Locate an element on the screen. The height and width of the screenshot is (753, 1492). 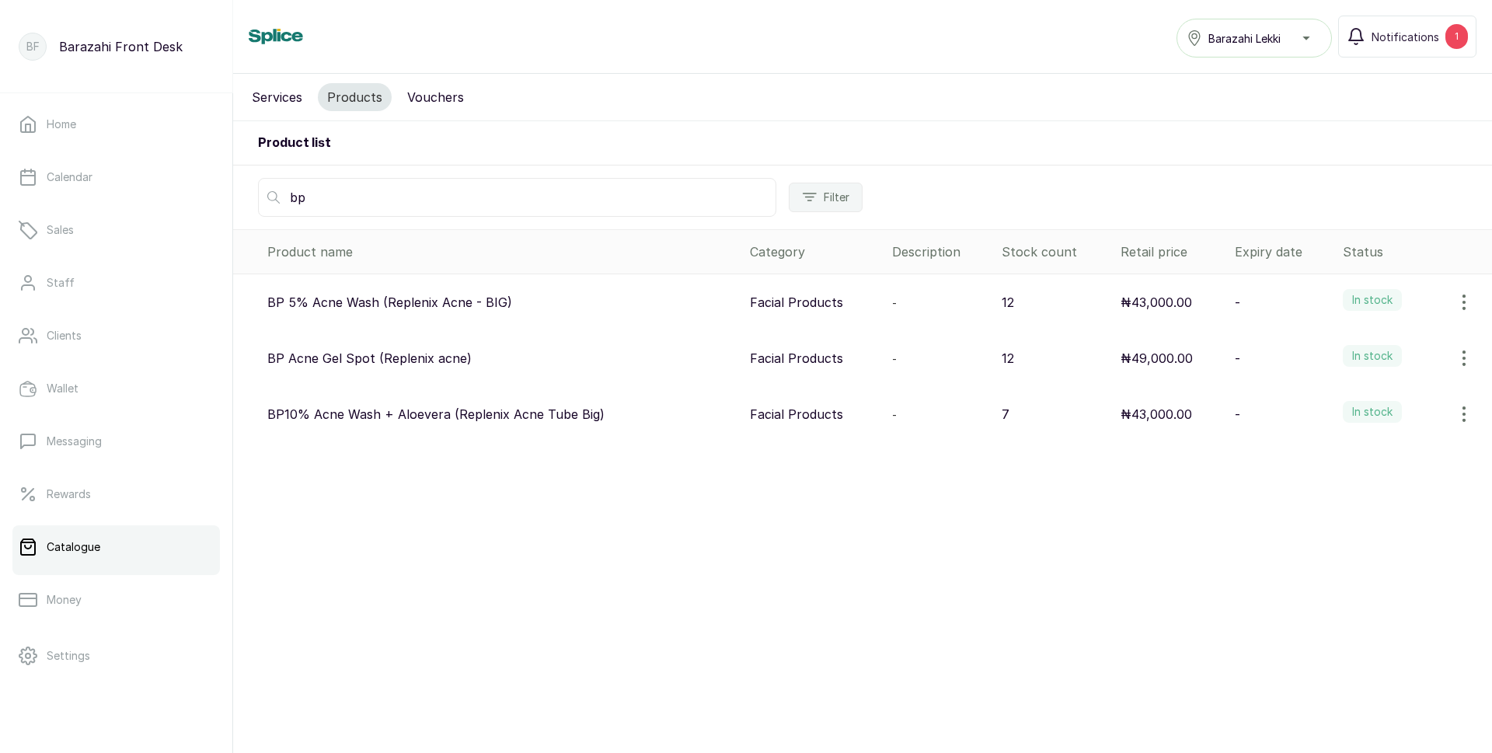
div: Expiry date is located at coordinates (1282, 252).